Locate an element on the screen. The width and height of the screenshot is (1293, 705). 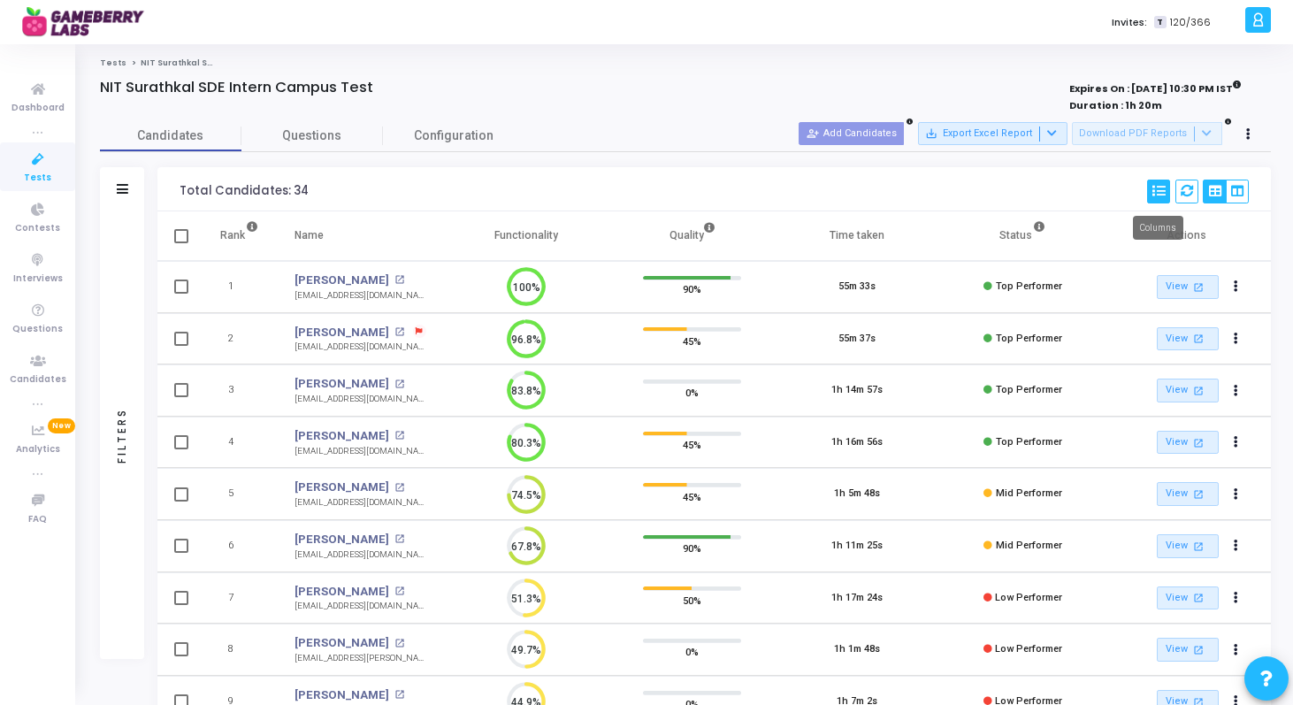
td: 8 is located at coordinates (239, 649).